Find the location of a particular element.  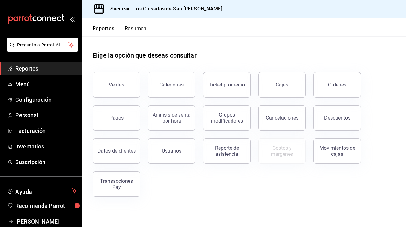

button: Movimientos de cajas is located at coordinates (338, 151).